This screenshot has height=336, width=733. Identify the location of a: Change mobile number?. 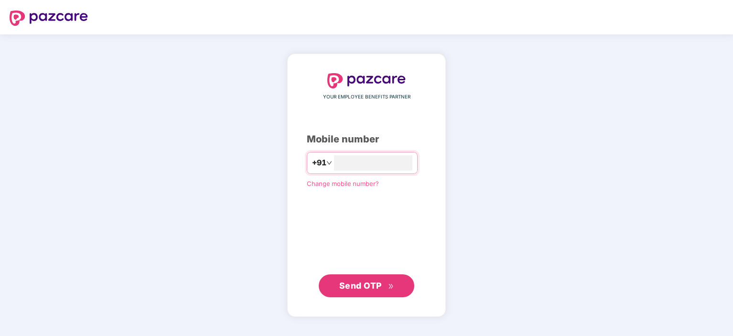
(342, 183).